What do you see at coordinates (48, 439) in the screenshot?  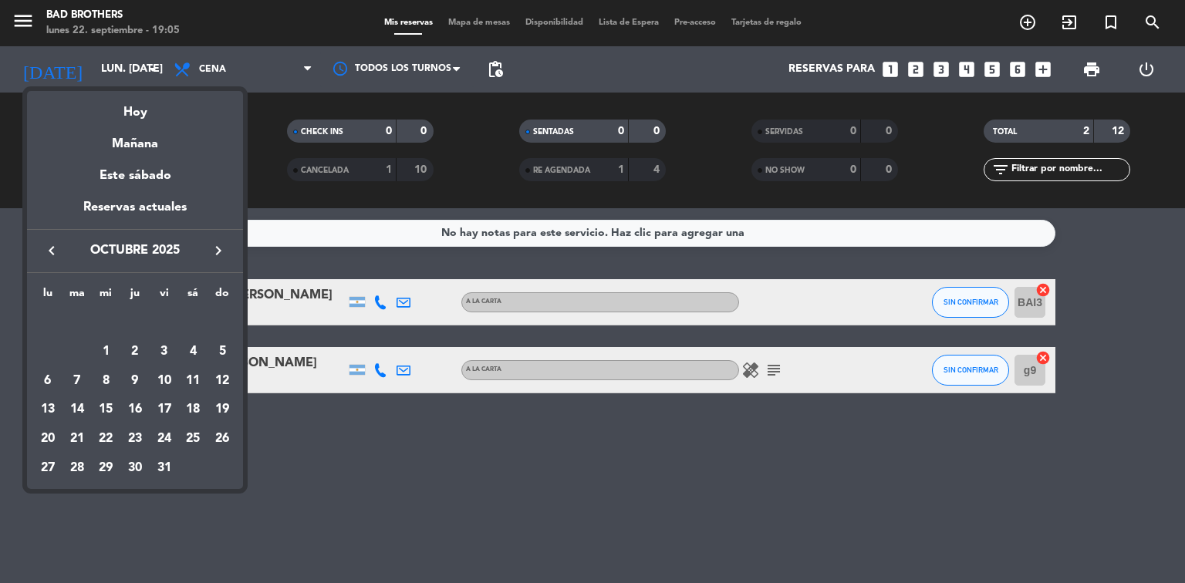 I see `div: 20` at bounding box center [48, 439].